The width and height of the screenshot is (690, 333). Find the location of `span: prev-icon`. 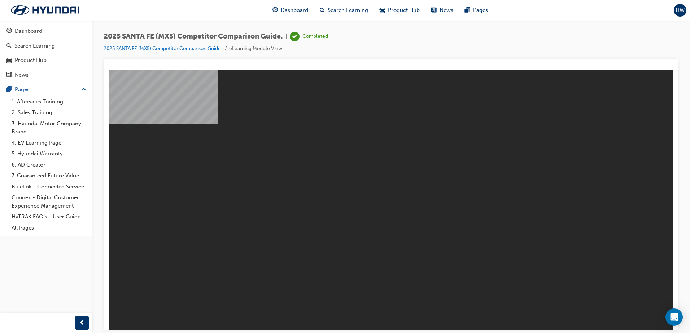

span: prev-icon is located at coordinates (82, 323).